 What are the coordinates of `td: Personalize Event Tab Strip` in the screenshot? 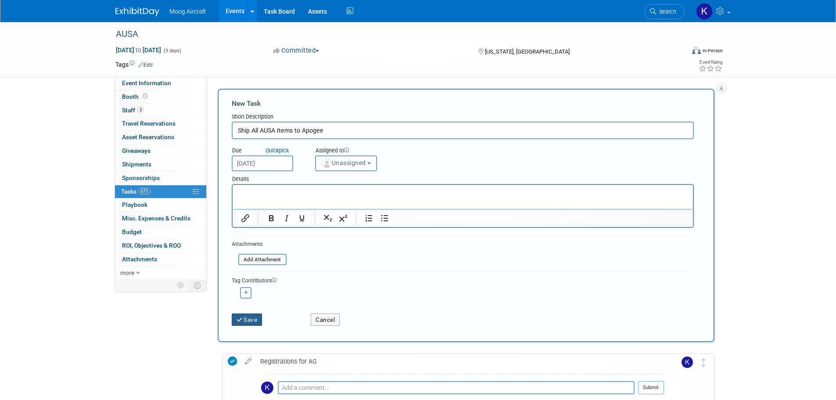 It's located at (181, 285).